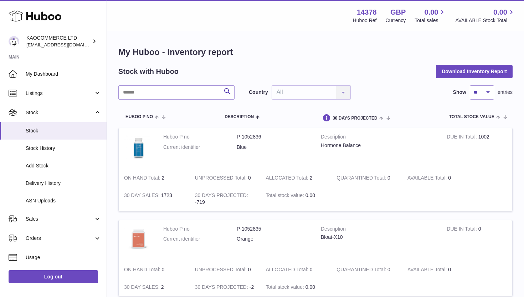 Image resolution: width=524 pixels, height=297 pixels. Describe the element at coordinates (379, 237) in the screenshot. I see `div: Bloat-X10` at that location.